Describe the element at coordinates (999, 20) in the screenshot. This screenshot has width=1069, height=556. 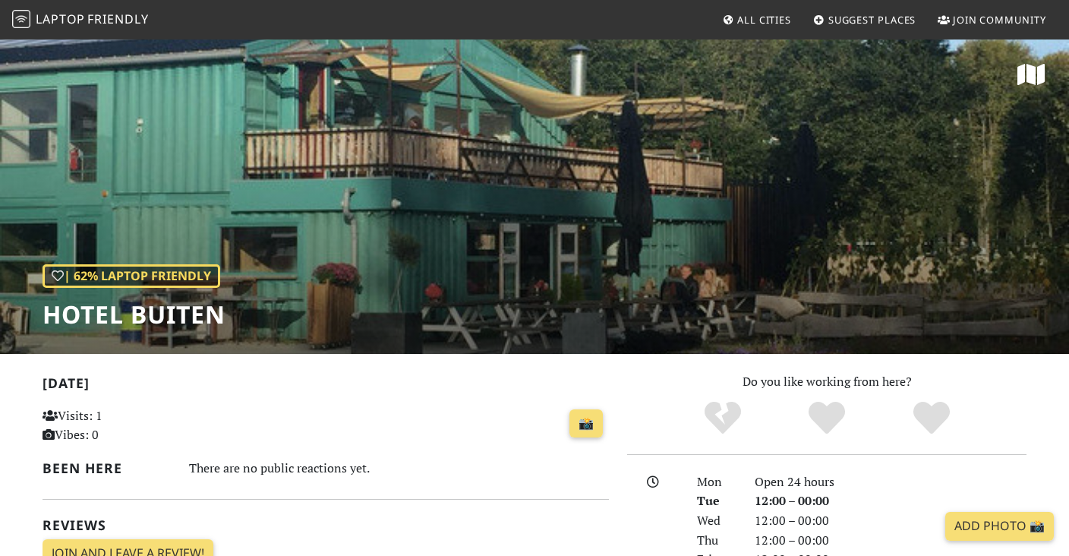
I see `span: Join Community` at that location.